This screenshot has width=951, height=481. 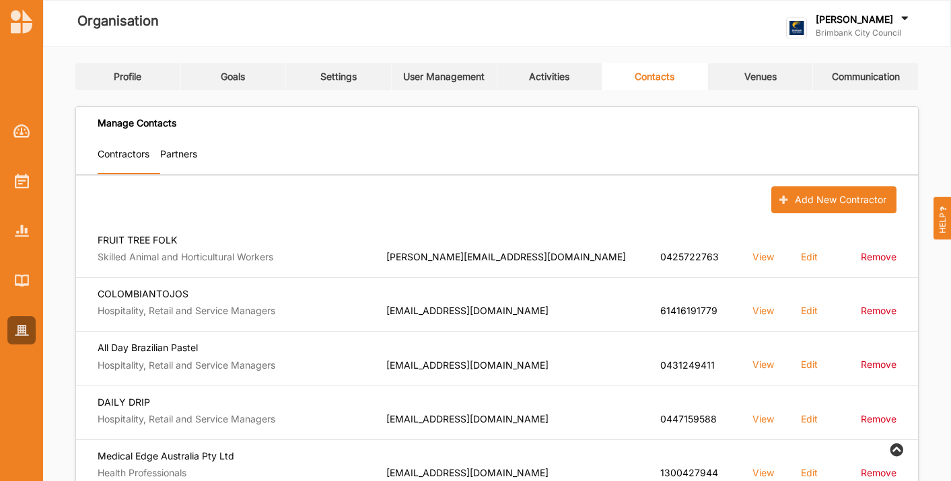 What do you see at coordinates (339, 77) in the screenshot?
I see `div: Settings` at bounding box center [339, 77].